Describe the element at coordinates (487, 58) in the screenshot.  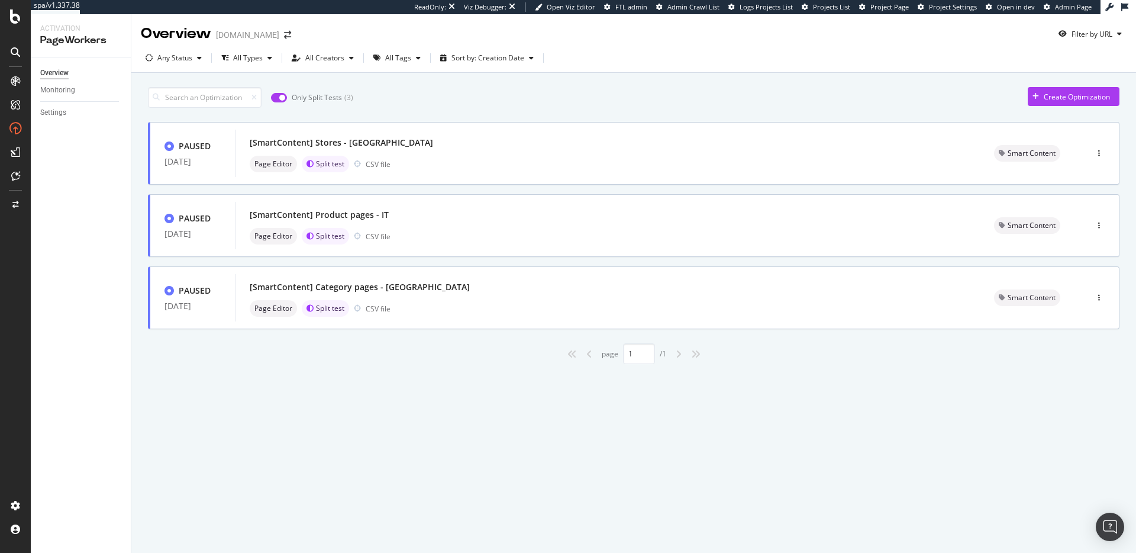
I see `button: Sort by: Creation Date` at that location.